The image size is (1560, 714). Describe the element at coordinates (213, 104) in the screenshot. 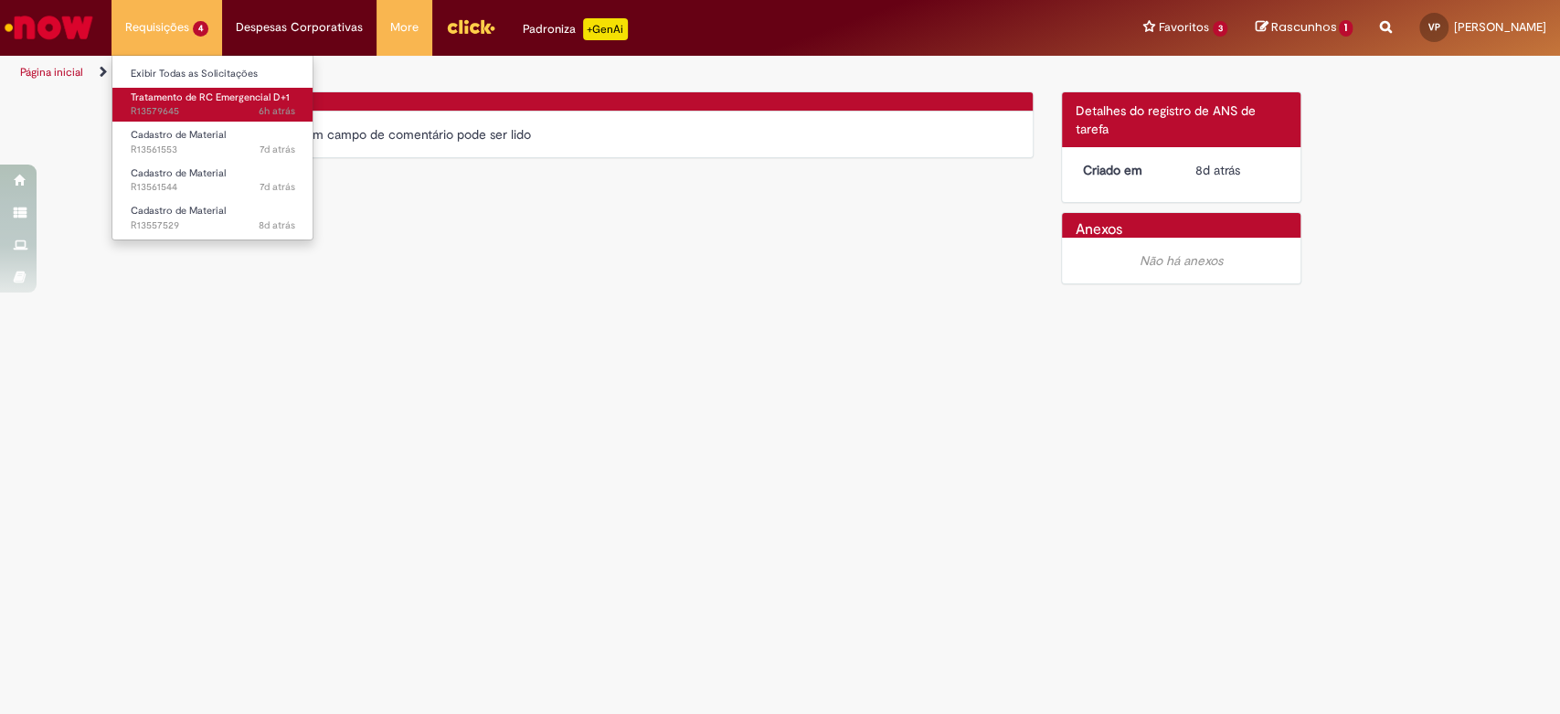

I see `a: Aberto R13579645 : Tratamento de RC Emergencial D+1` at that location.